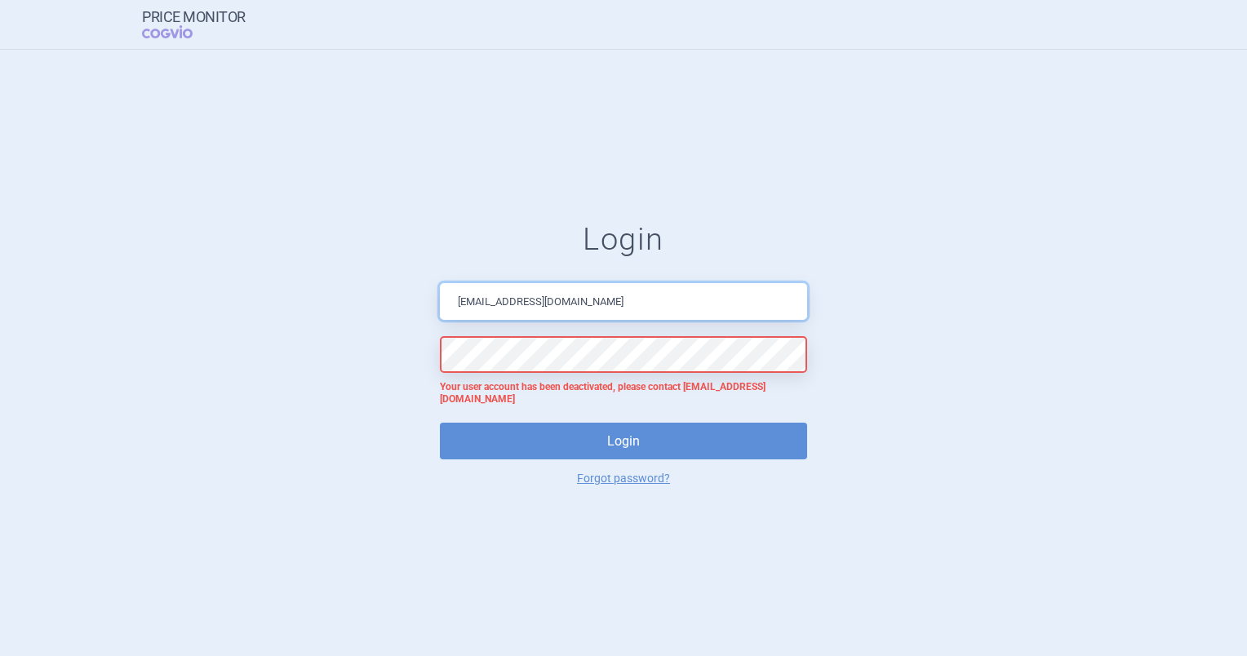 This screenshot has width=1247, height=656. I want to click on h1: Login, so click(624, 240).